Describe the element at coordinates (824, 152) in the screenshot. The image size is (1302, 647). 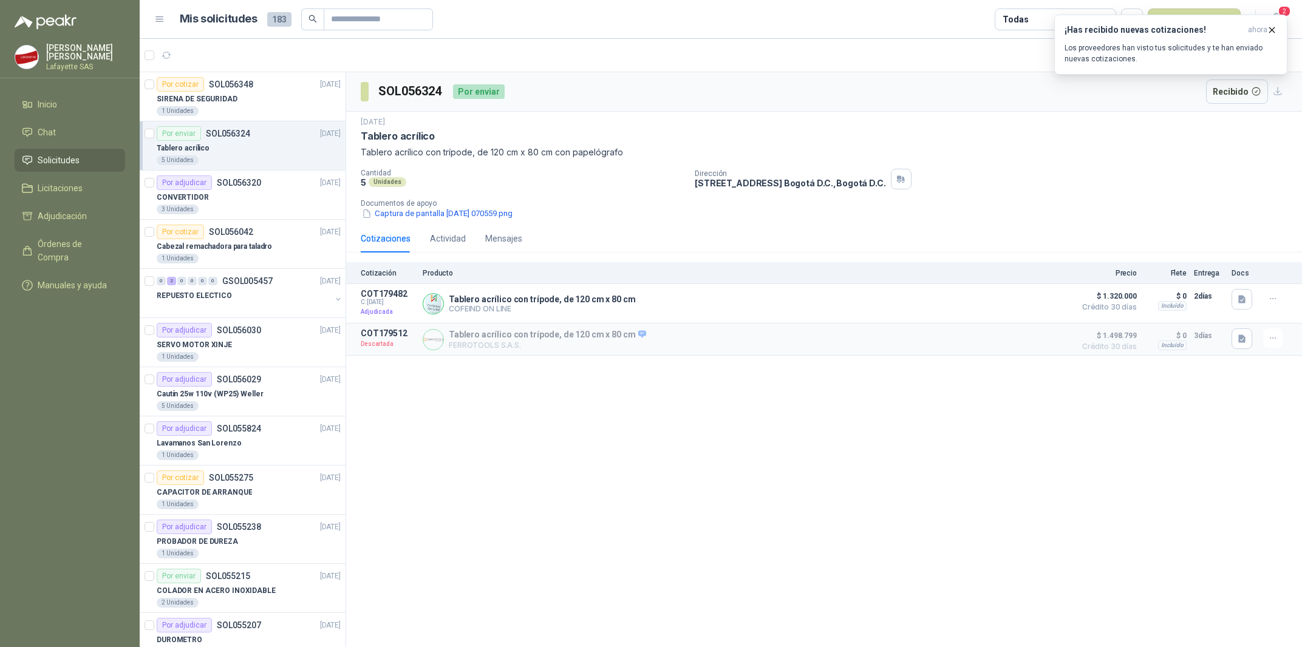
I see `p: Tablero acrílico con trípode, de 120 cm x 80 cm con papelógrafo` at that location.